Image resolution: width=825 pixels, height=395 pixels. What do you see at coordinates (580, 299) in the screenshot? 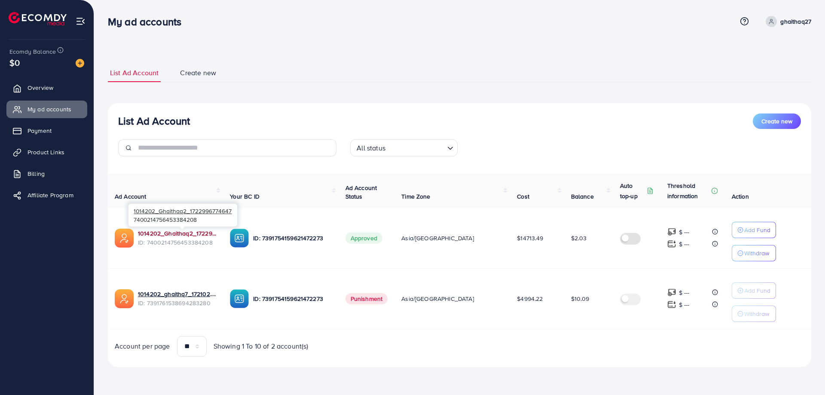
I see `span: $10.09` at bounding box center [580, 299].